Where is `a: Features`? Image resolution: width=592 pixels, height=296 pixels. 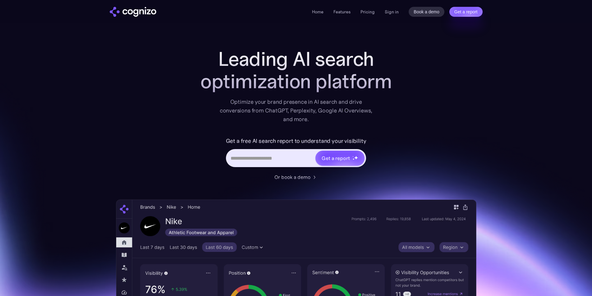
a: Features is located at coordinates (342, 12).